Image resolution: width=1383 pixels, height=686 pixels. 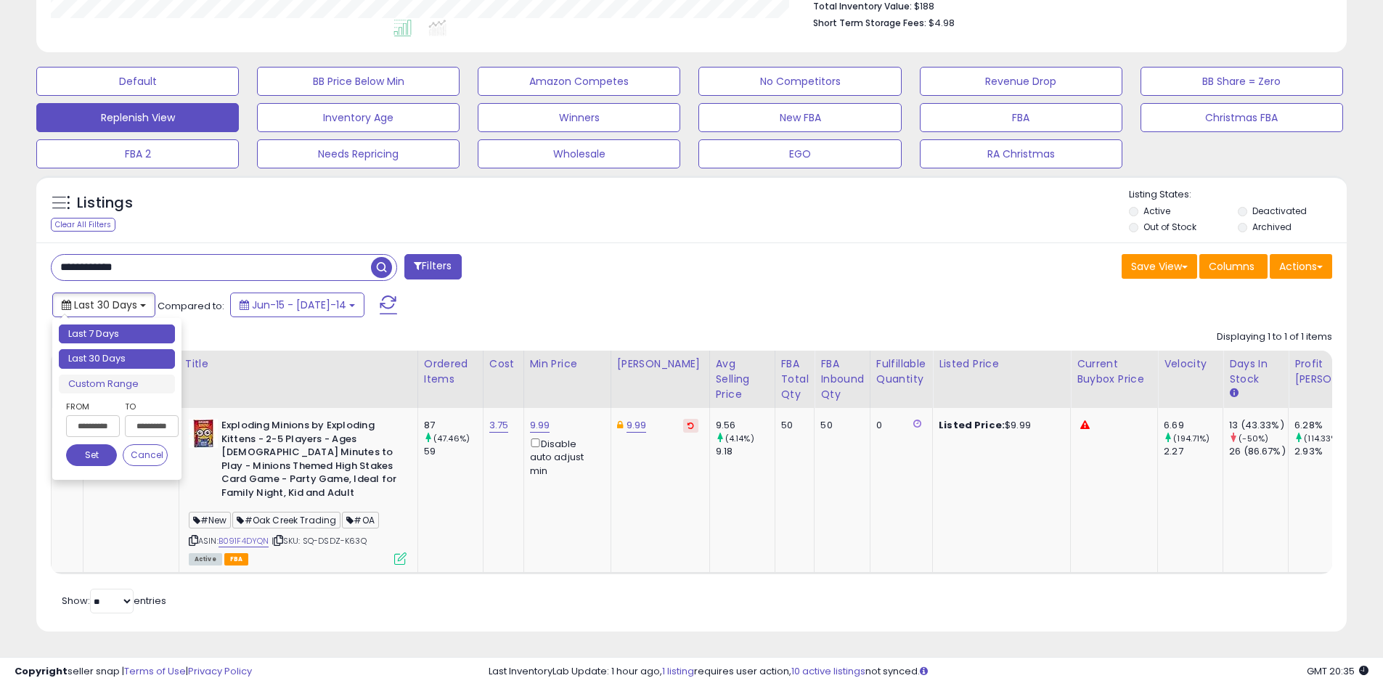 I want to click on label: Archived, so click(x=1272, y=227).